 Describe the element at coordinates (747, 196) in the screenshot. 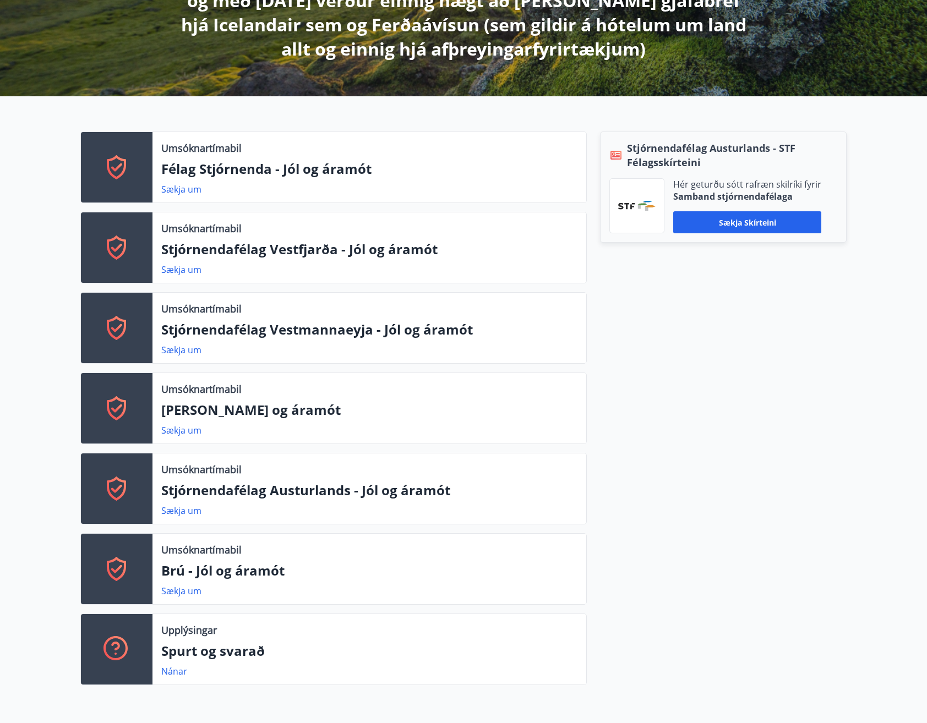

I see `p: Samband stjórnendafélaga` at that location.